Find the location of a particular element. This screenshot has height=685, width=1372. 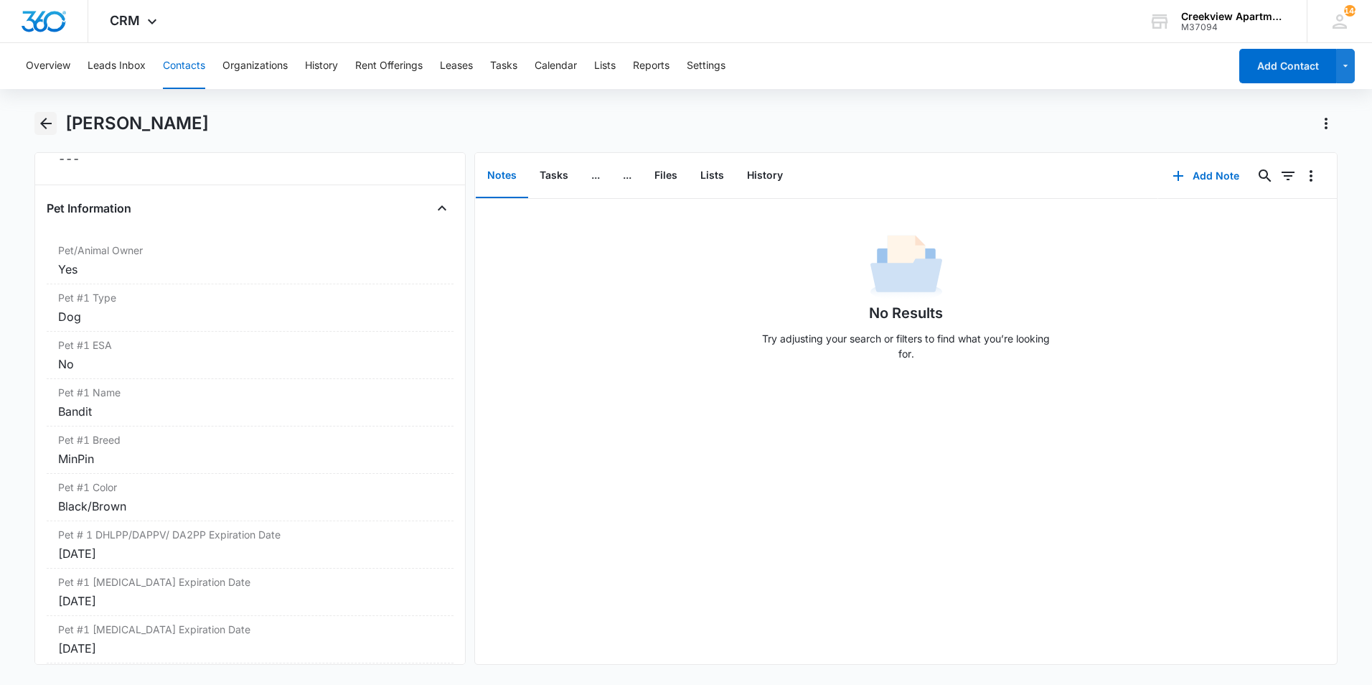

button: Contacts is located at coordinates (184, 66).